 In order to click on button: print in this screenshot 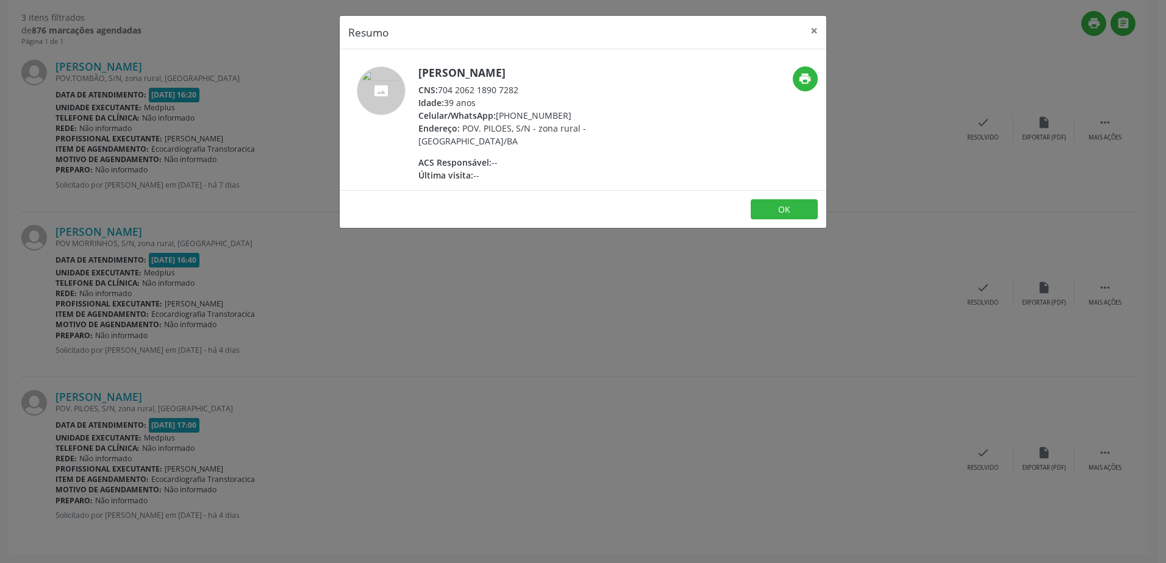, I will do `click(805, 79)`.